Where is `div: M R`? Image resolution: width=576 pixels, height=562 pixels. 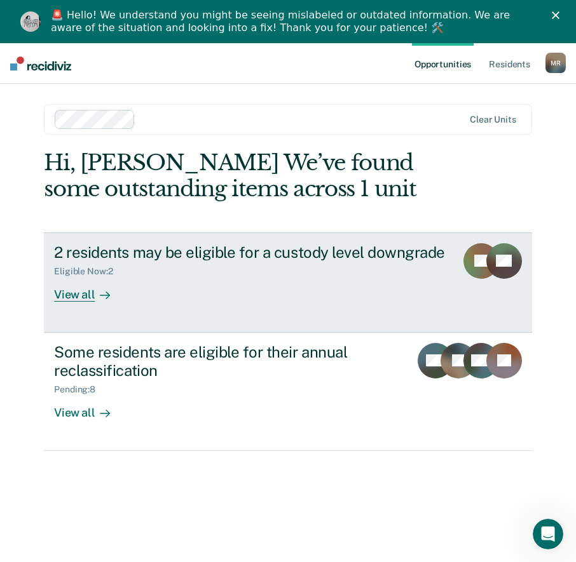
div: M R is located at coordinates (555, 63).